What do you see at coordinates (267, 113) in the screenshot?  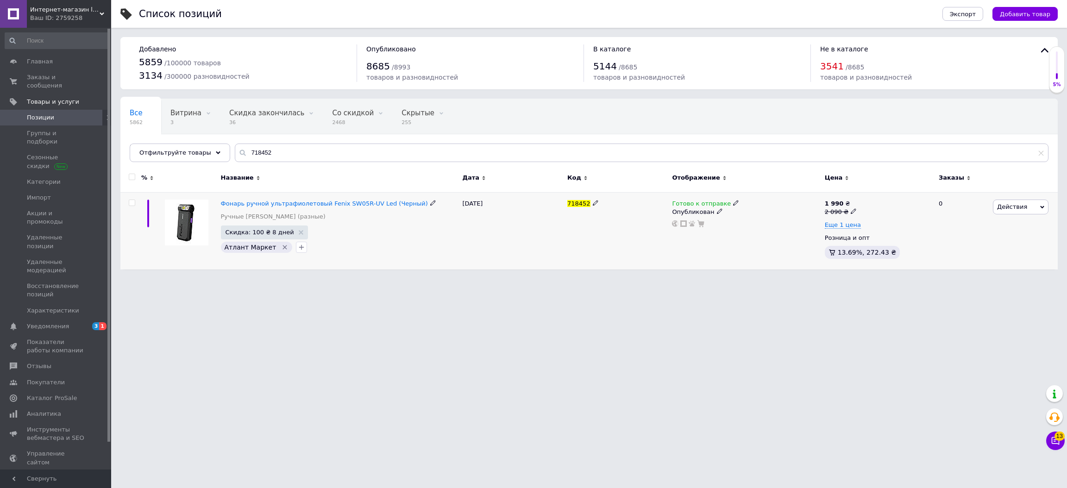 I see `span: Скидка закончилась` at bounding box center [267, 113].